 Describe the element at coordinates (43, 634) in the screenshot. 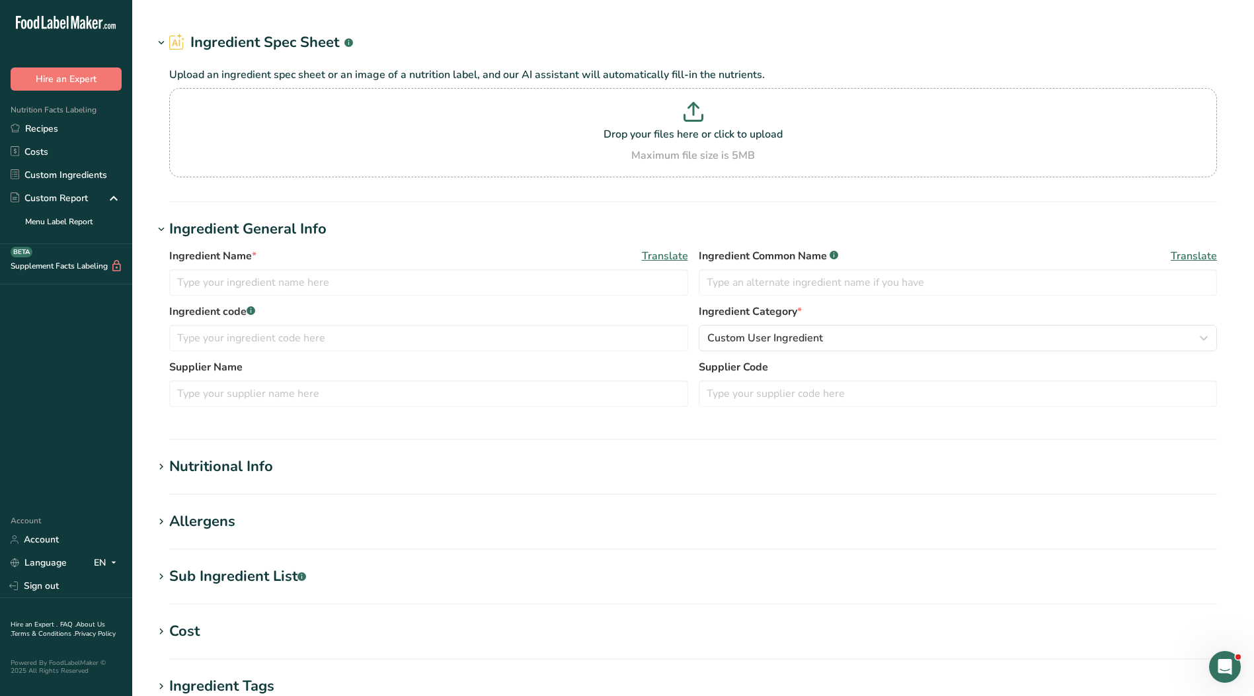

I see `a: Terms & Conditions .` at that location.